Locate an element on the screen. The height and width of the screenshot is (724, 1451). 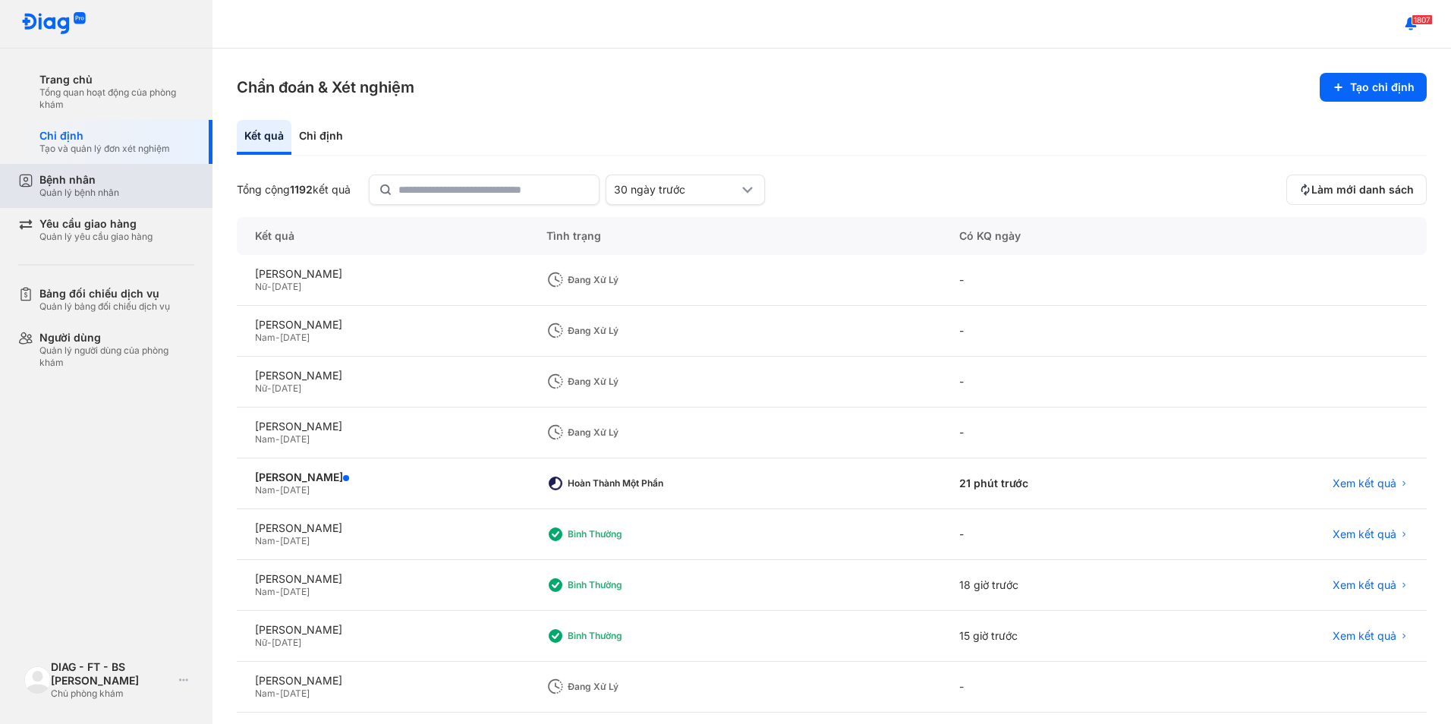
div: Quản lý bệnh nhân is located at coordinates (79, 193).